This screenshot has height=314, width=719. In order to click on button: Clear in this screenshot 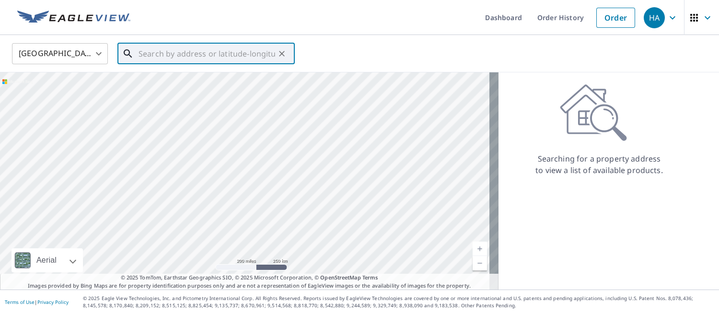, I will do `click(282, 54)`.